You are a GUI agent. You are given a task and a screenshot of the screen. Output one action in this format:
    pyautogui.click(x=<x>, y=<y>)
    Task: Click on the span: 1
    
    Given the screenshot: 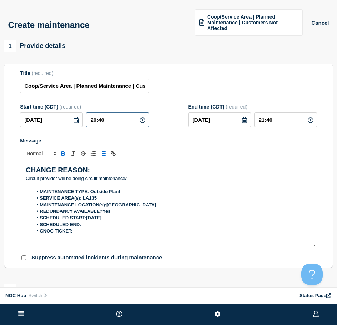 What is the action you would take?
    pyautogui.click(x=10, y=46)
    